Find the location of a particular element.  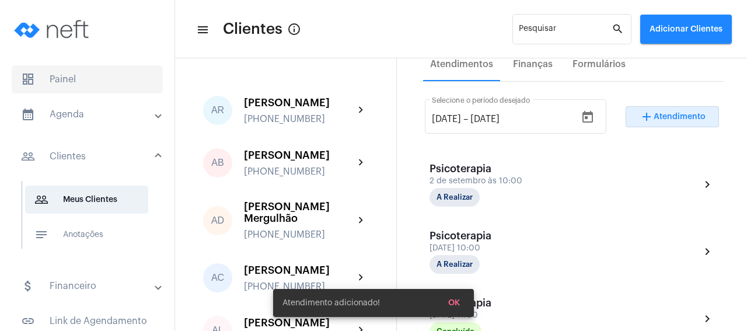

span: Meus Clientes is located at coordinates (86, 200).